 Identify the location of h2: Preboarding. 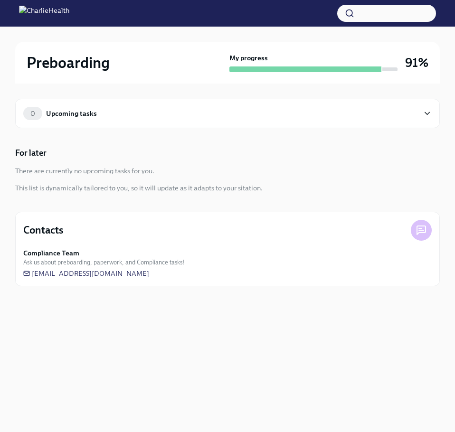
(68, 63).